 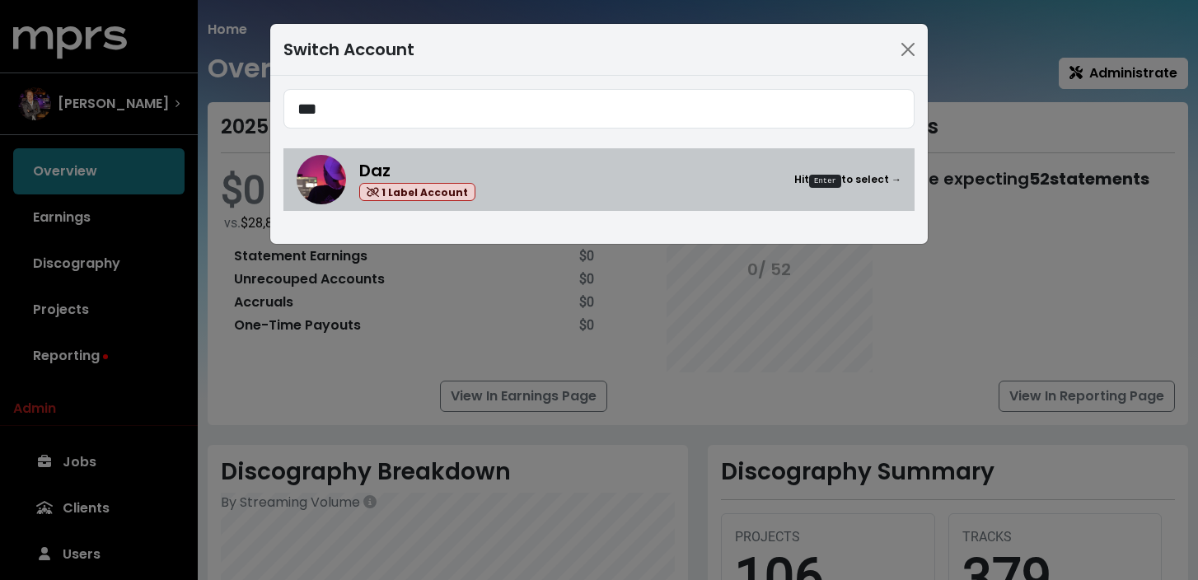 What do you see at coordinates (375, 171) in the screenshot?
I see `span: Daz` at bounding box center [375, 171].